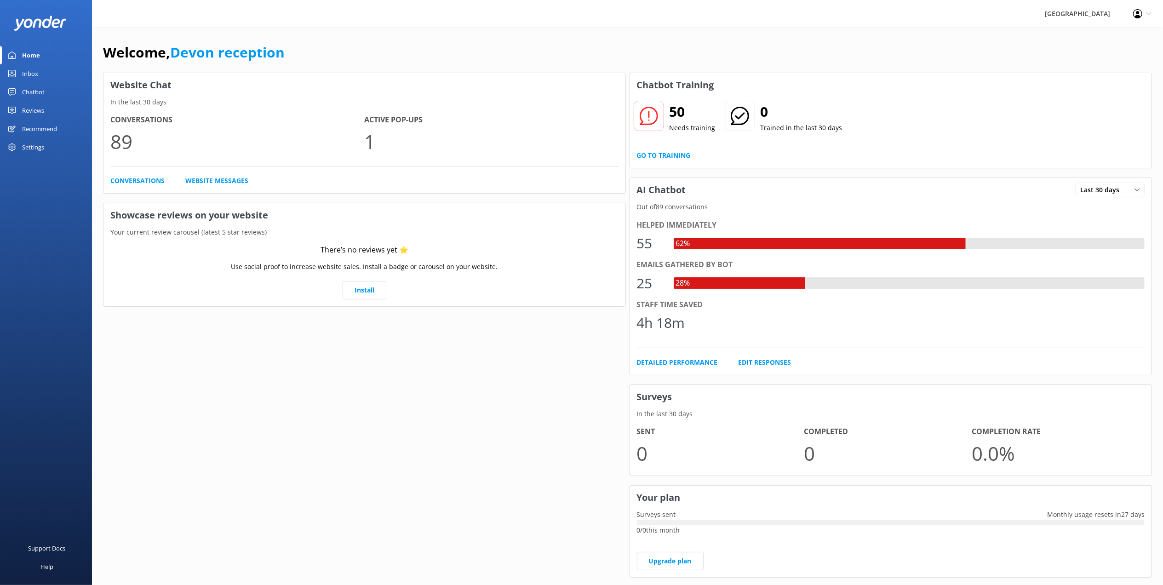 The image size is (1163, 585). Describe the element at coordinates (40, 23) in the screenshot. I see `img: yonder-white-logo.png` at that location.